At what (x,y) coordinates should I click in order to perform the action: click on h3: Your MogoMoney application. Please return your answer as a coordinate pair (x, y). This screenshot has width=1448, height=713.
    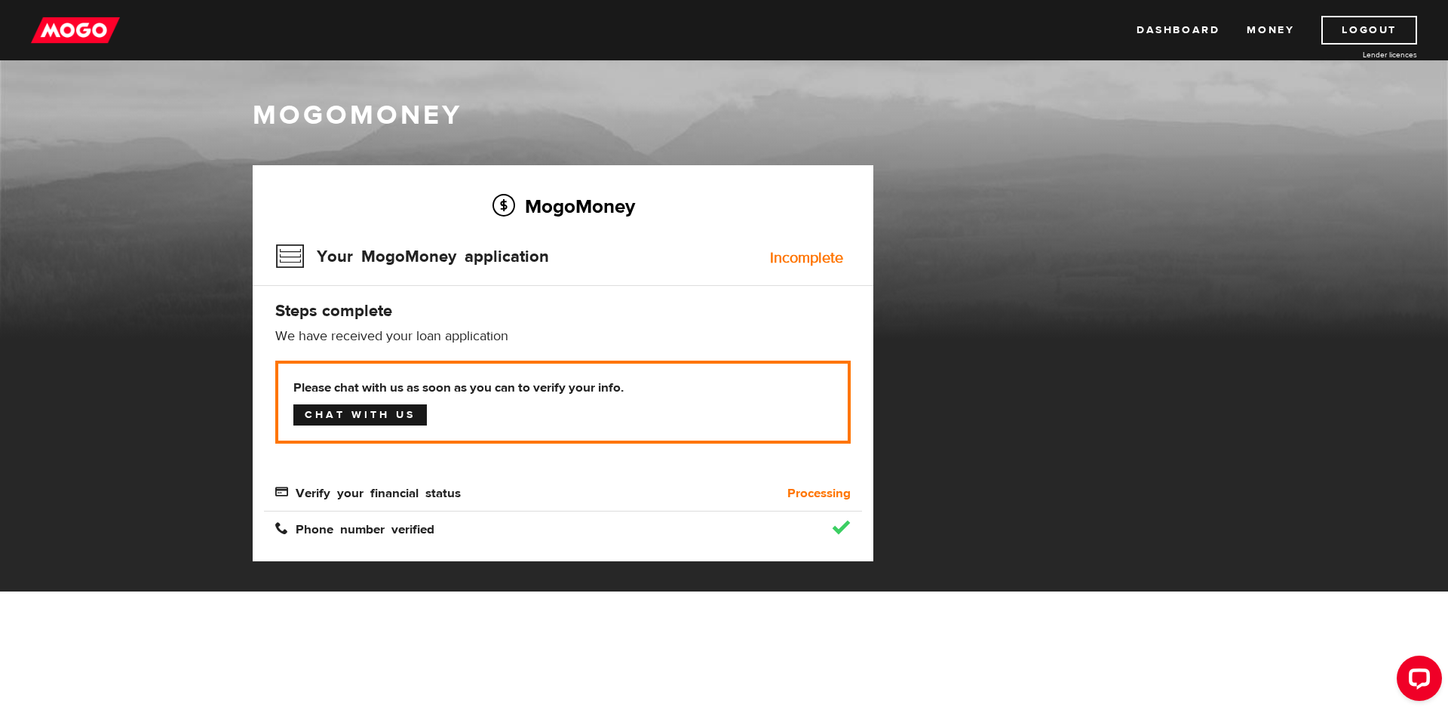
    Looking at the image, I should click on (412, 256).